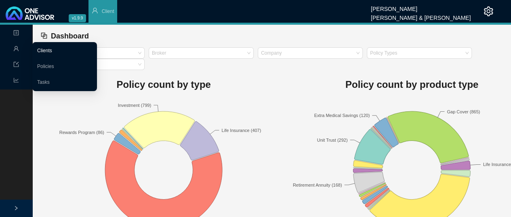 This screenshot has width=511, height=217. What do you see at coordinates (44, 36) in the screenshot?
I see `span: block` at bounding box center [44, 36].